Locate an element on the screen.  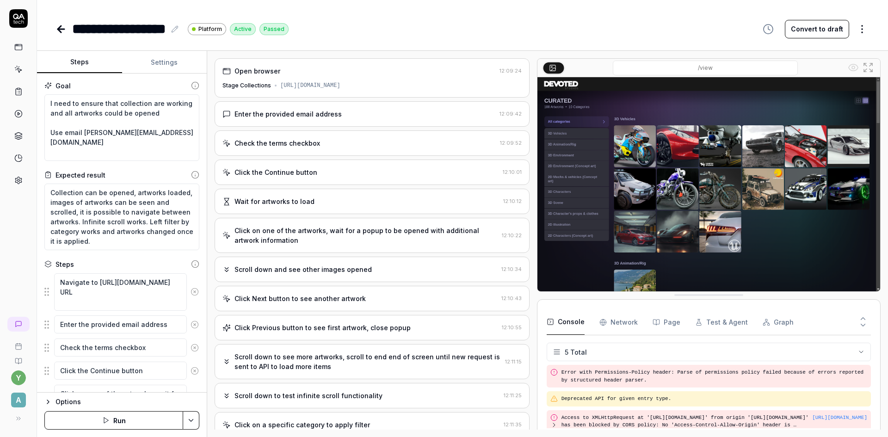
div: Click Next button to see another artwork is located at coordinates (300, 298).